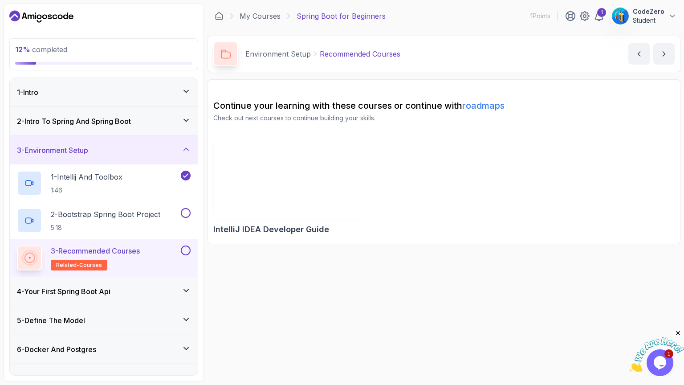 The width and height of the screenshot is (684, 385). Describe the element at coordinates (23, 49) in the screenshot. I see `span: 12 %` at that location.